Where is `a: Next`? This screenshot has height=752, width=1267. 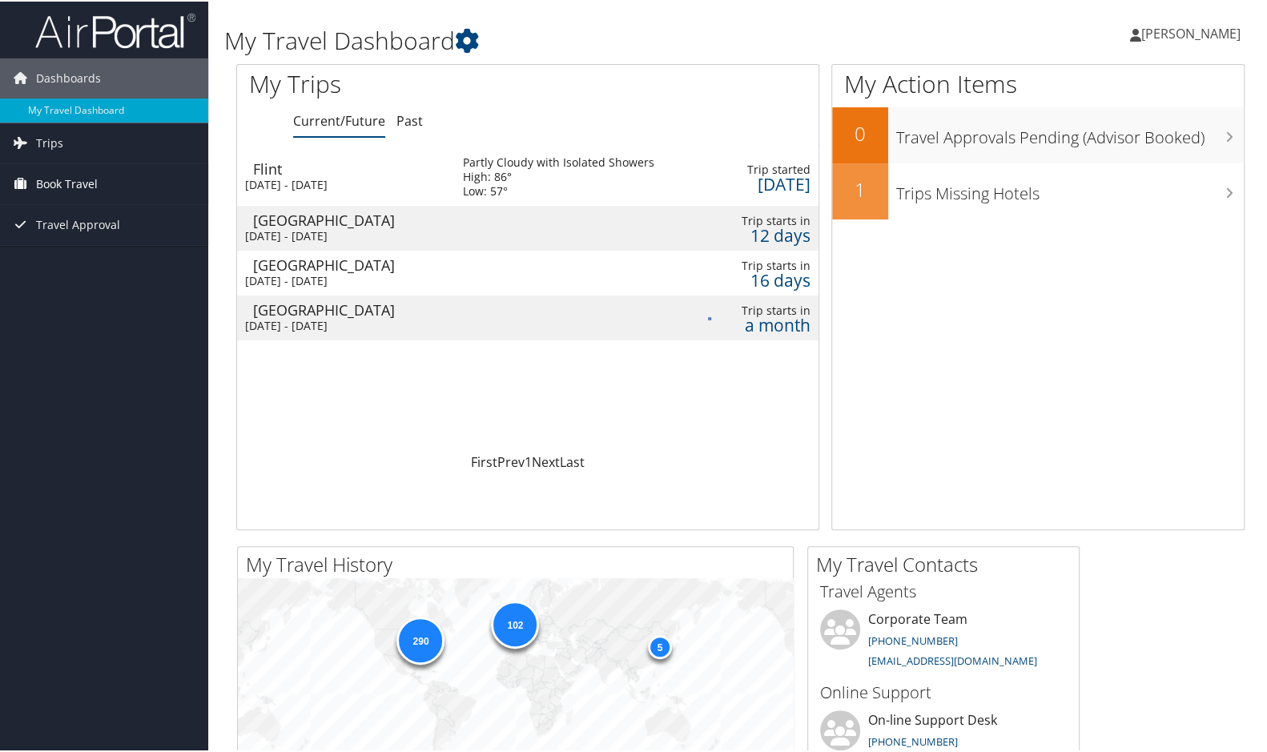 a: Next is located at coordinates (545, 461).